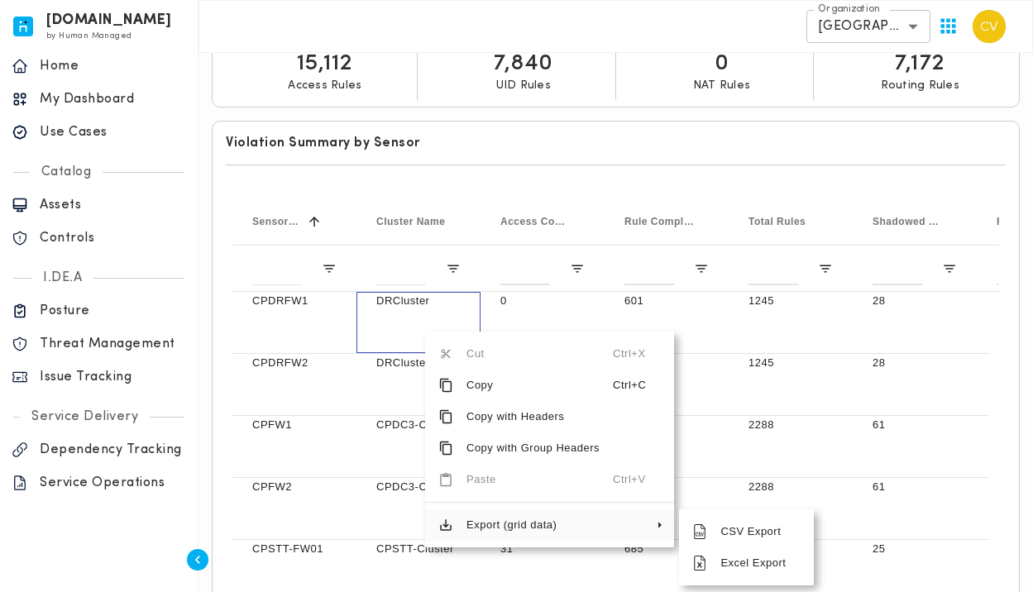  I want to click on p: CPFW1, so click(294, 425).